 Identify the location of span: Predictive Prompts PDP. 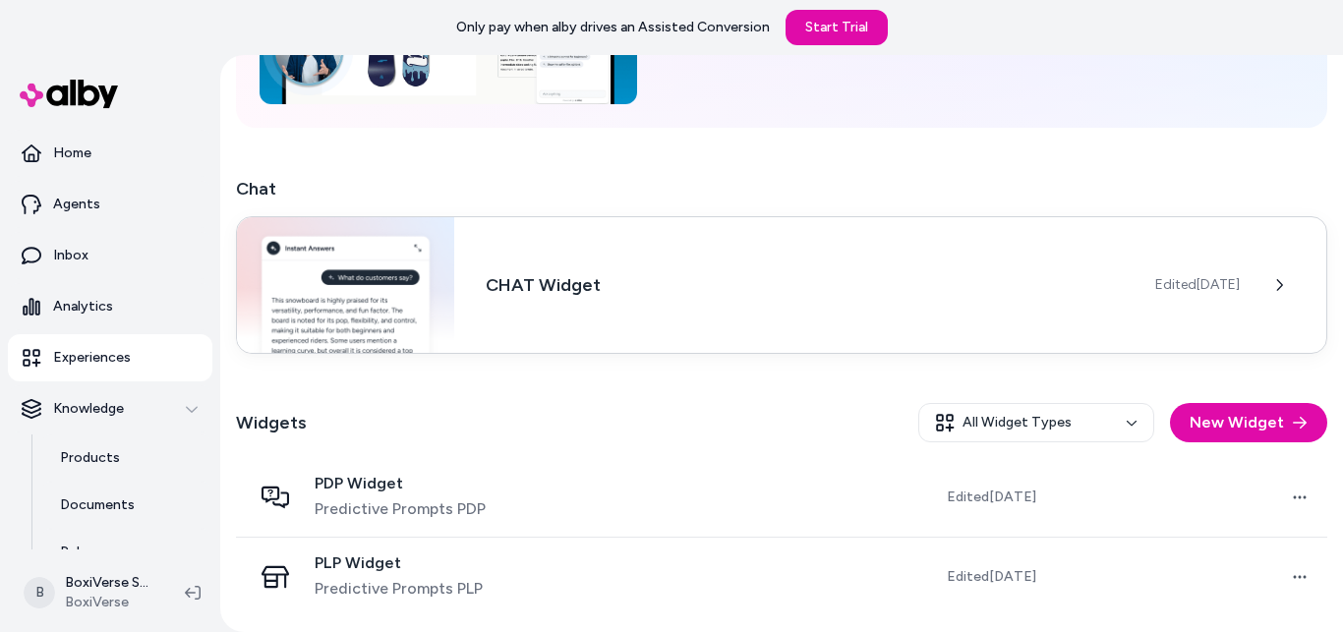
(400, 509).